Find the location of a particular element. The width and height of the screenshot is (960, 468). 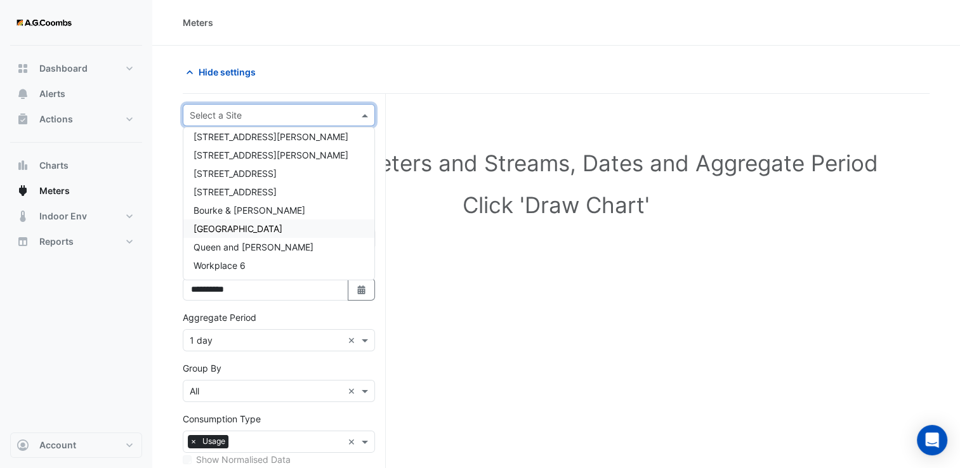

label: Show Normalised Data is located at coordinates (243, 459).